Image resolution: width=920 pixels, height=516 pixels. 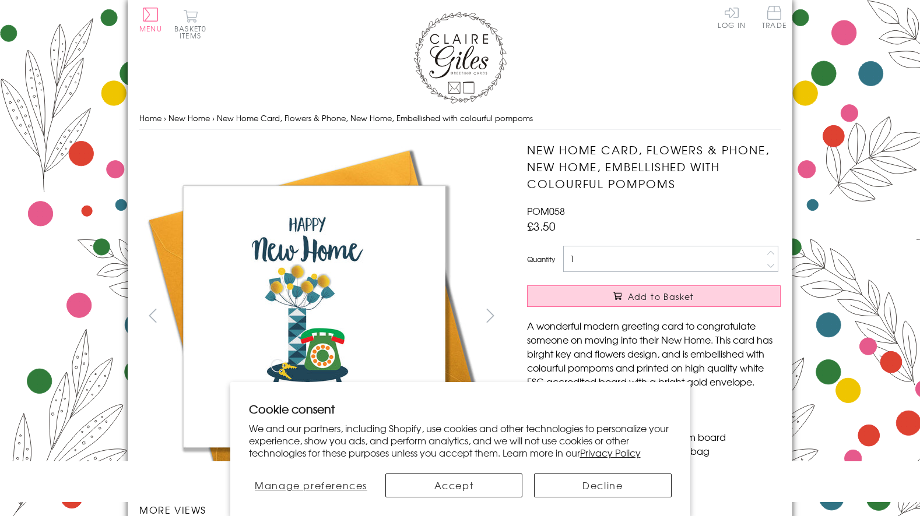 What do you see at coordinates (460, 118) in the screenshot?
I see `nav: breadcrumbs` at bounding box center [460, 118].